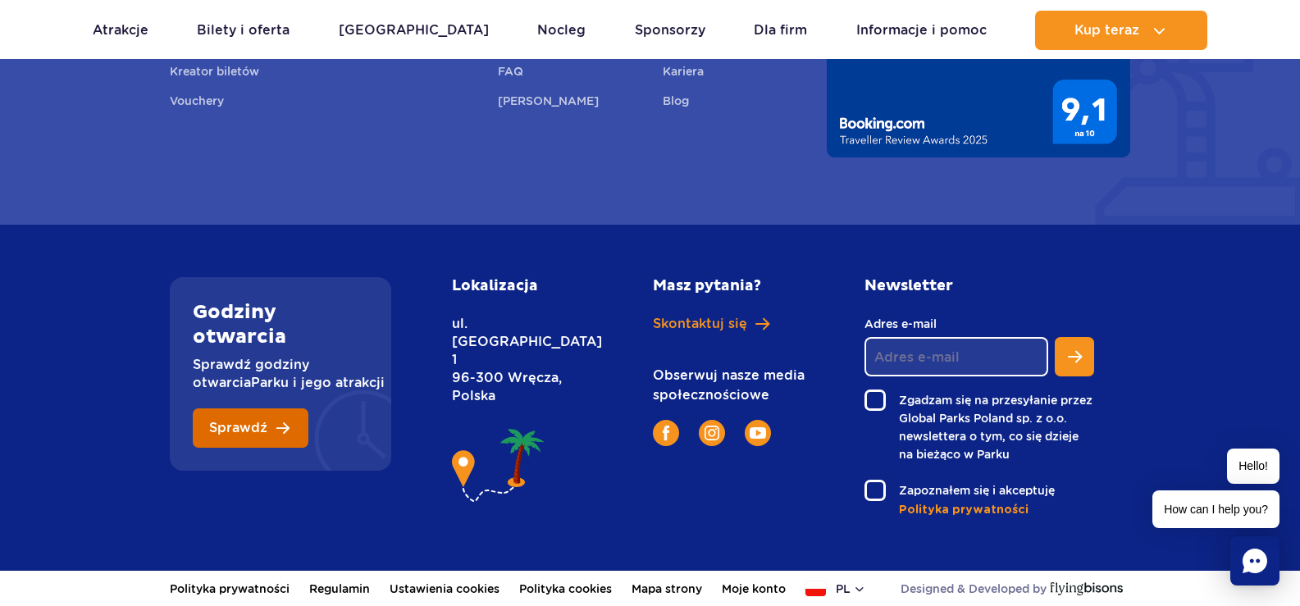  I want to click on button: pl, so click(836, 589).